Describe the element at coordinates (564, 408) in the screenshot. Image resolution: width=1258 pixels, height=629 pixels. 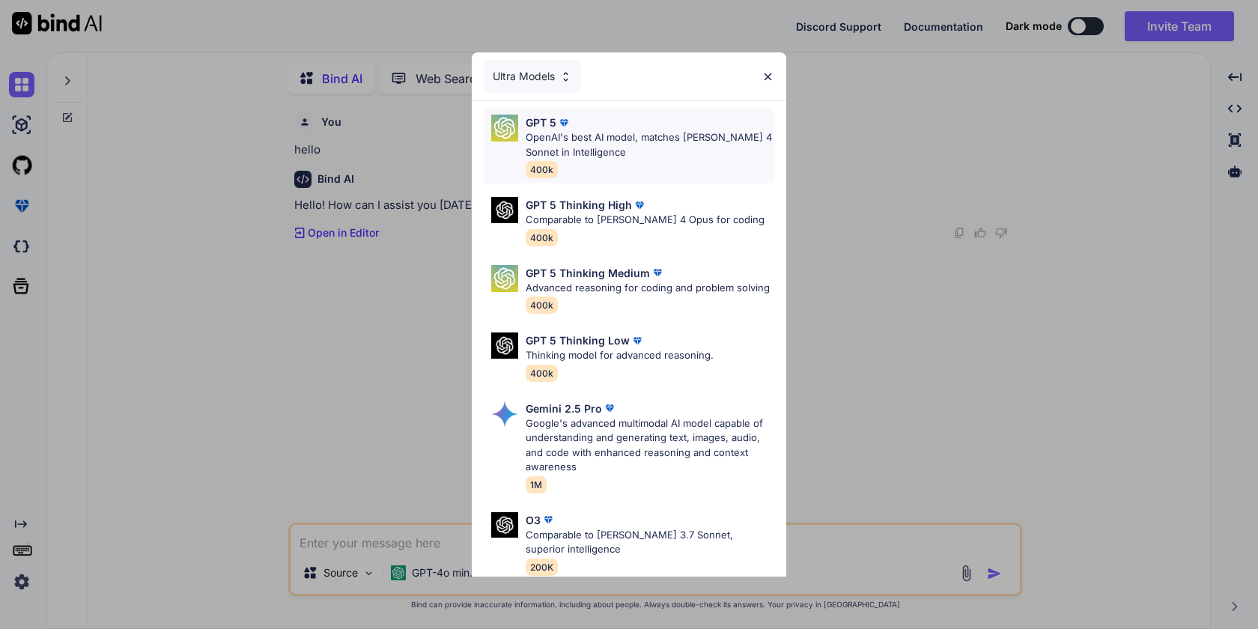
I see `p: Gemini 2.5 Pro` at that location.